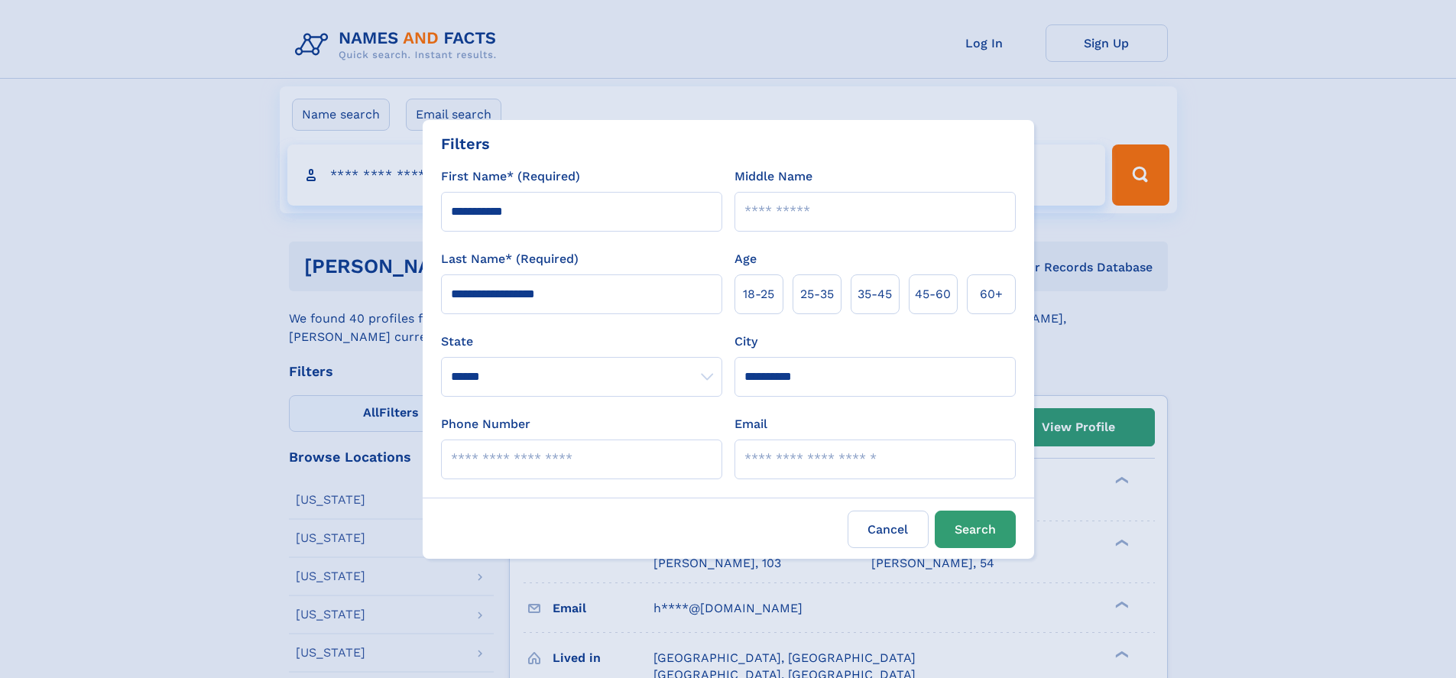  What do you see at coordinates (874, 294) in the screenshot?
I see `span: 35‑45` at bounding box center [874, 294].